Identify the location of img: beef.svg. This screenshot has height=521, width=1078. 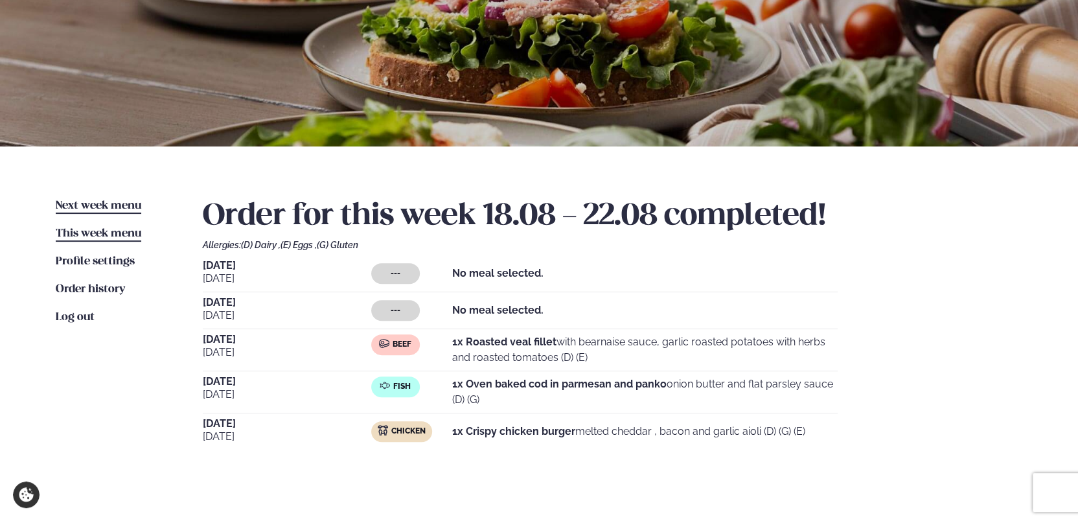
(384, 343).